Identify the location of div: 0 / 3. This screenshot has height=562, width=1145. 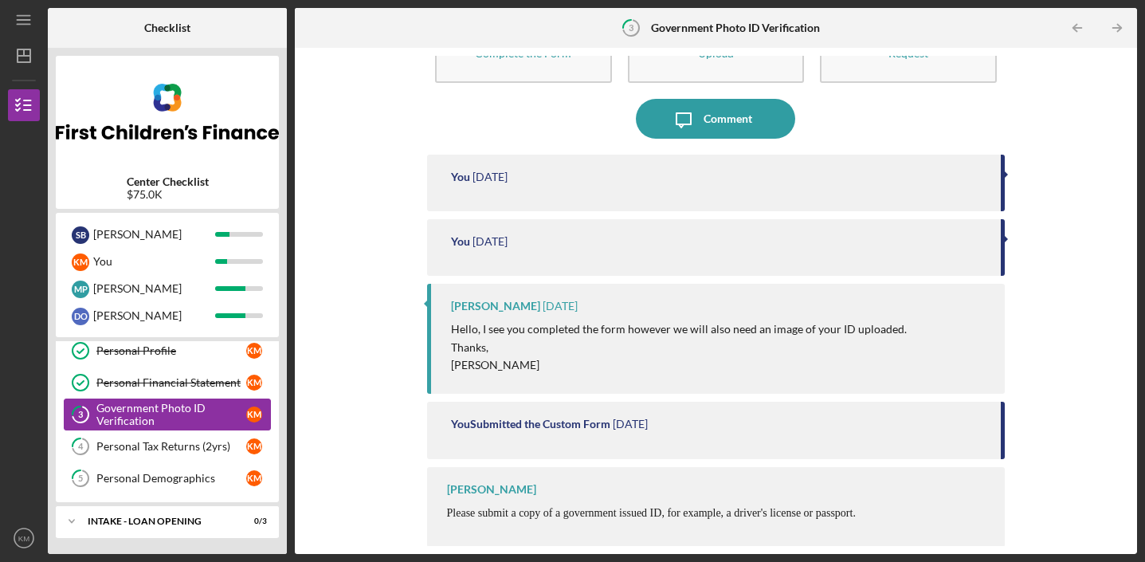
(253, 521).